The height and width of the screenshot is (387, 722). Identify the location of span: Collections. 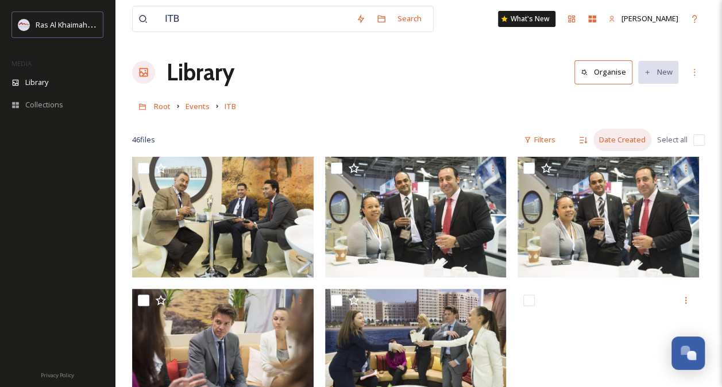
(44, 105).